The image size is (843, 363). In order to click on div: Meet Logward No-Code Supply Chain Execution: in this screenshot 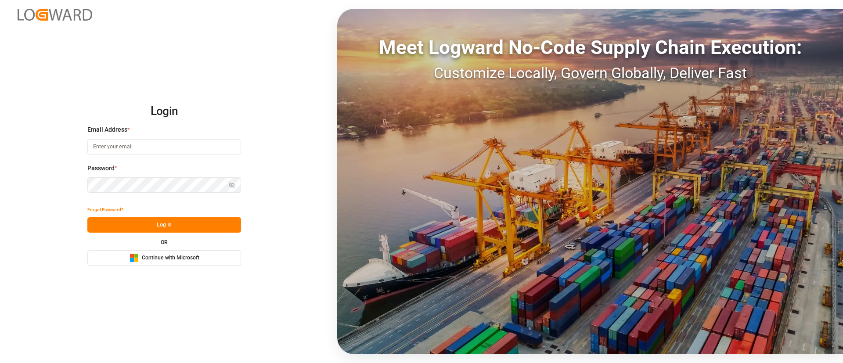, I will do `click(590, 47)`.